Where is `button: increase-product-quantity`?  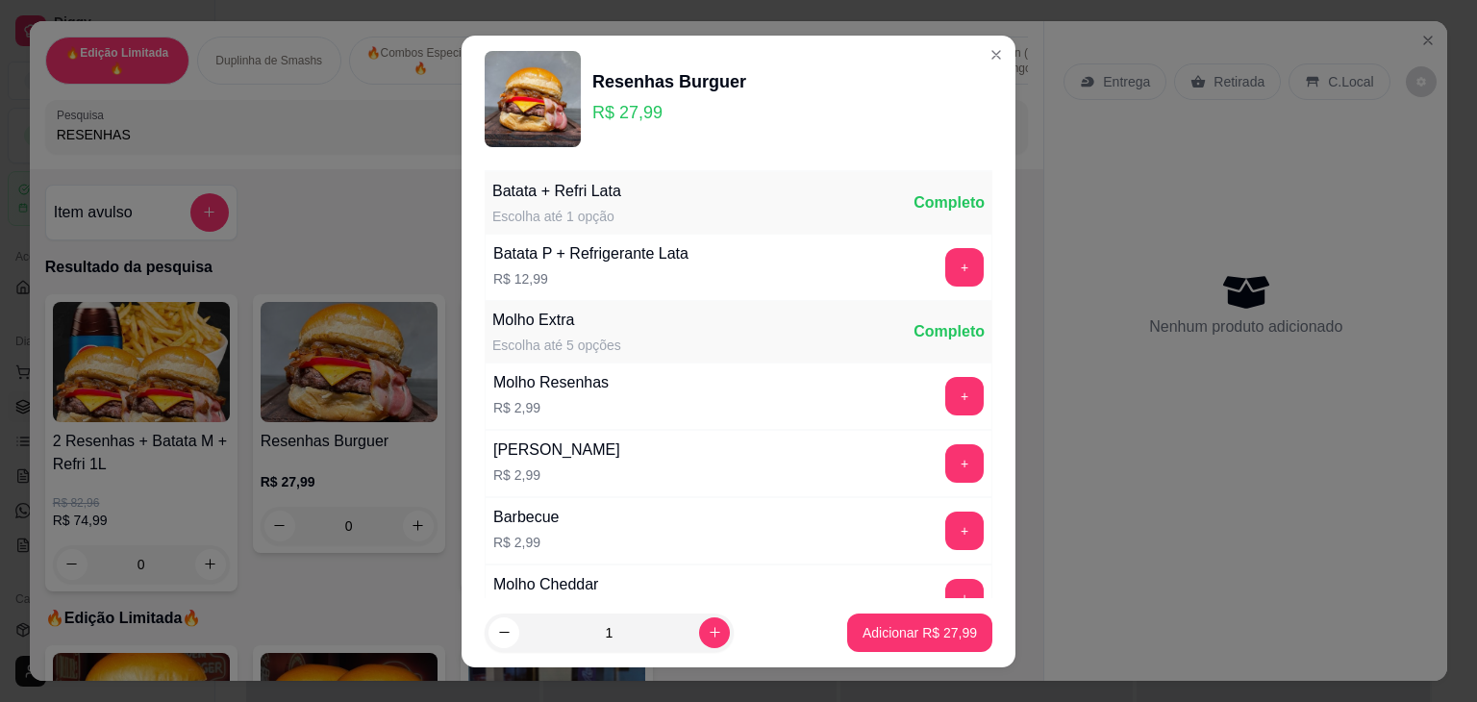 button: increase-product-quantity is located at coordinates (715, 633).